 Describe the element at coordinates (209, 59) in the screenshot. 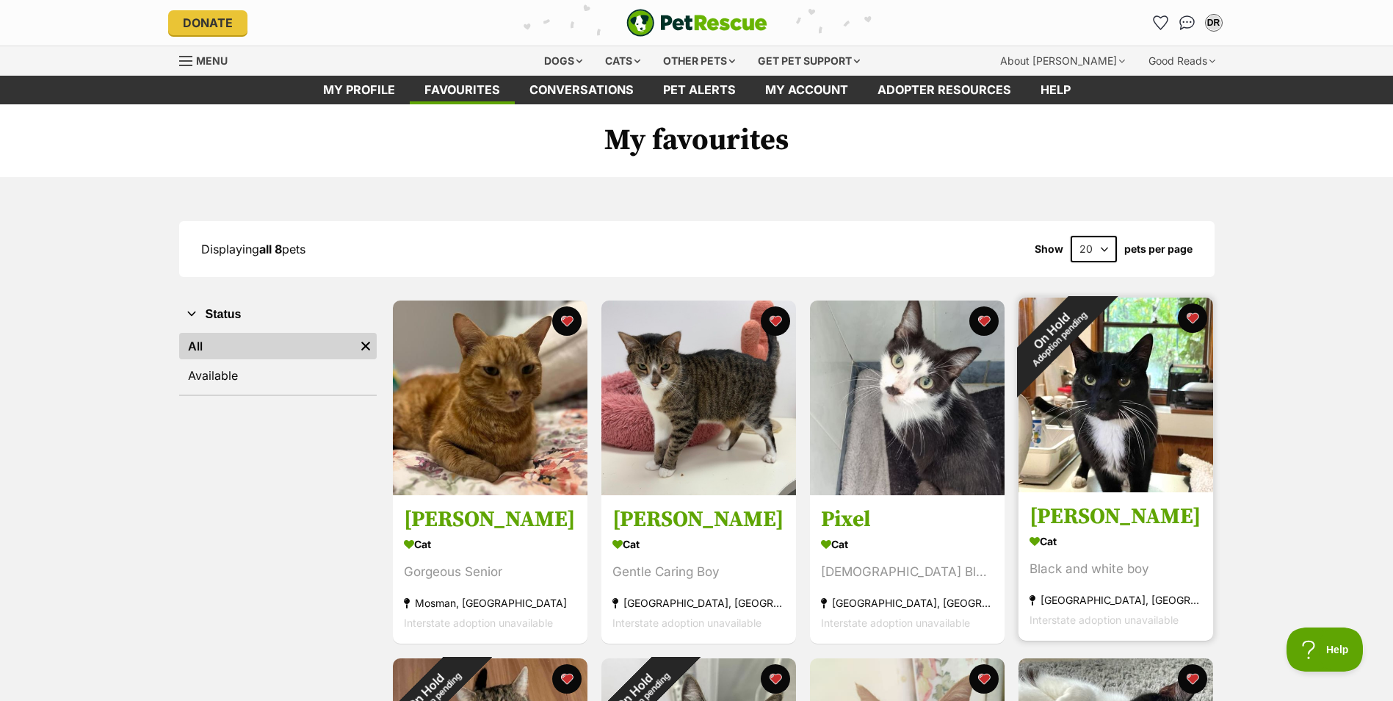

I see `a: Menu` at that location.